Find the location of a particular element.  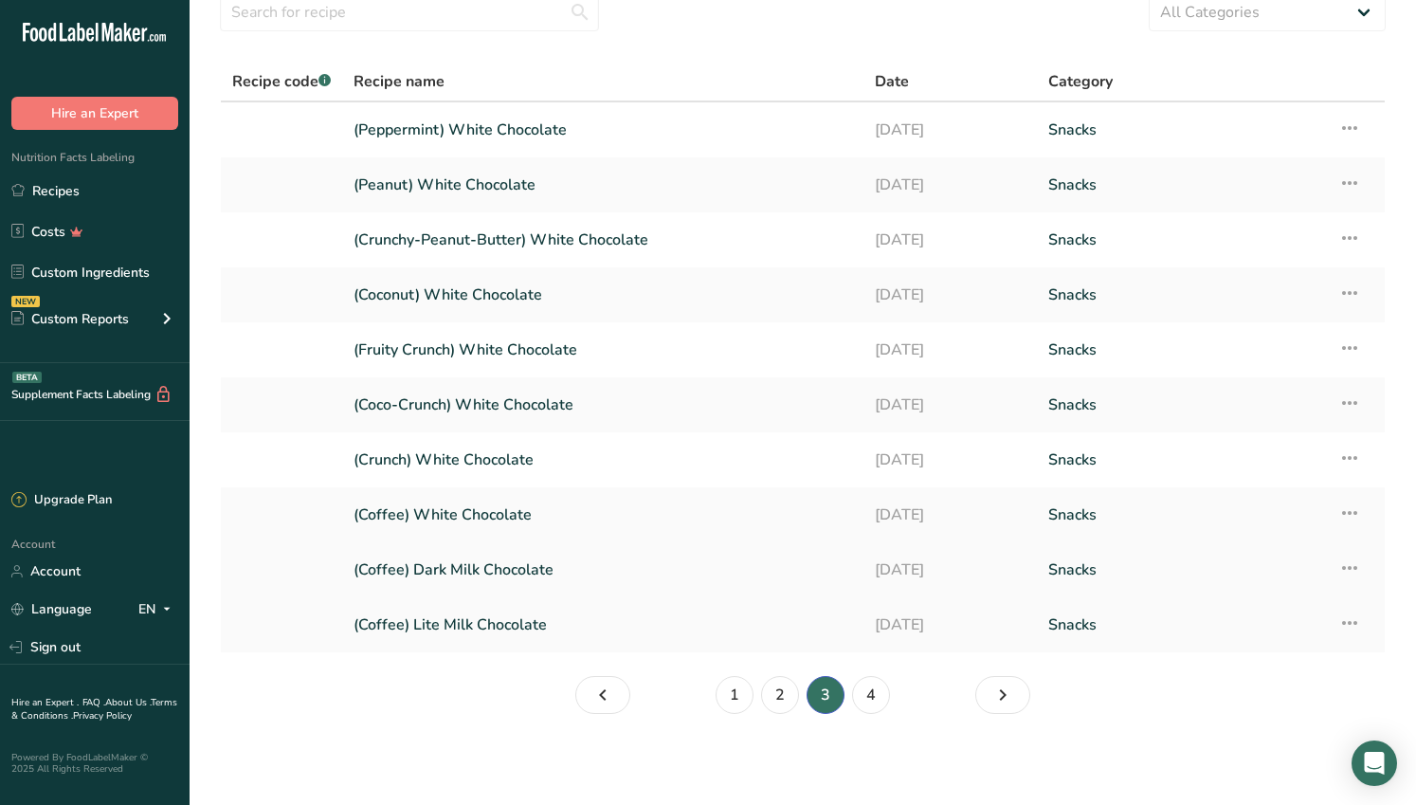

a: (Coffee) Dark Milk Chocolate is located at coordinates (603, 570).